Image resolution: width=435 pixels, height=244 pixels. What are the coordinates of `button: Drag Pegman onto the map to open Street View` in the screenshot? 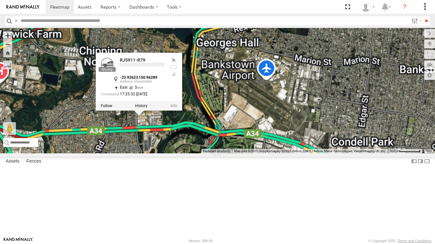 It's located at (10, 129).